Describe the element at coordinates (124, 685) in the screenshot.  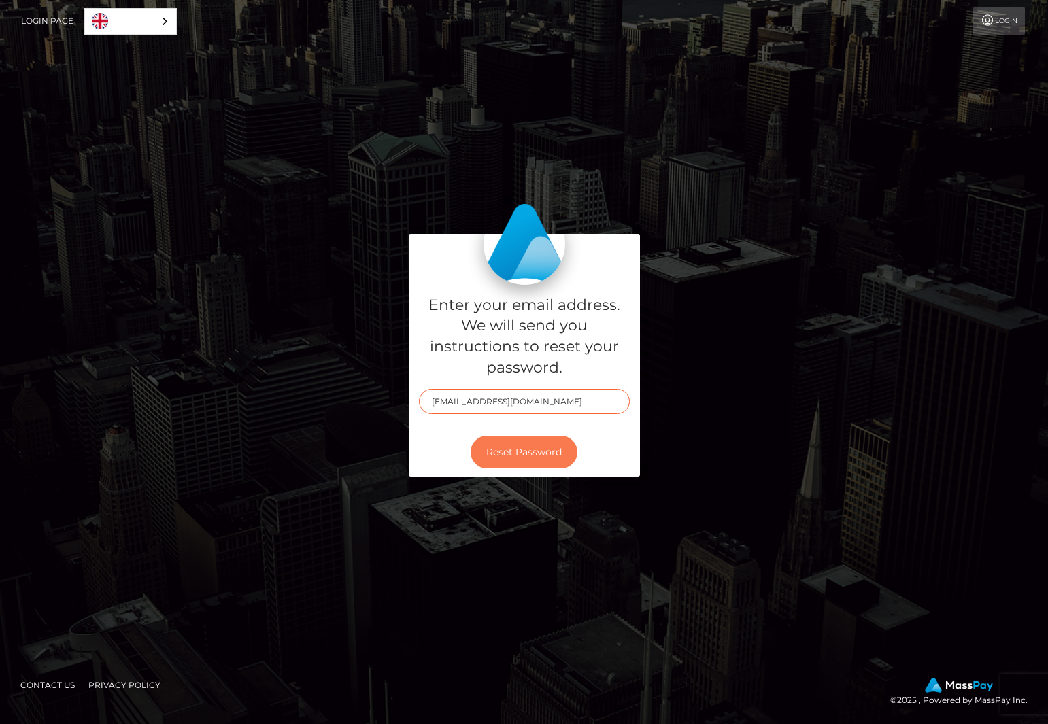
I see `a: Privacy Policy` at that location.